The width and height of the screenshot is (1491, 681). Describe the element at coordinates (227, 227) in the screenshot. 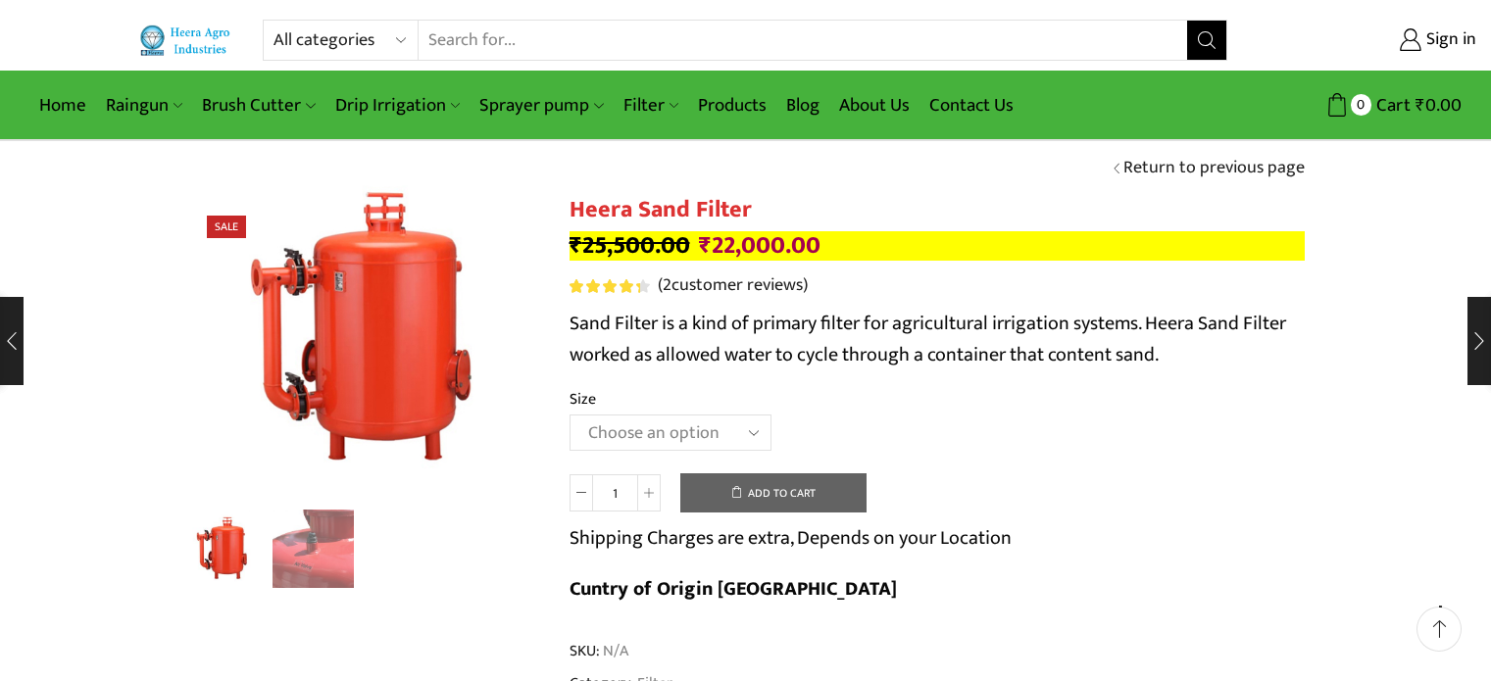

I see `span: Sale` at that location.